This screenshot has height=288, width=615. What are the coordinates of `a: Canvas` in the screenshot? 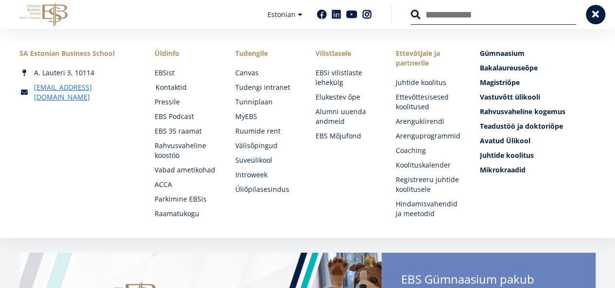 It's located at (265, 73).